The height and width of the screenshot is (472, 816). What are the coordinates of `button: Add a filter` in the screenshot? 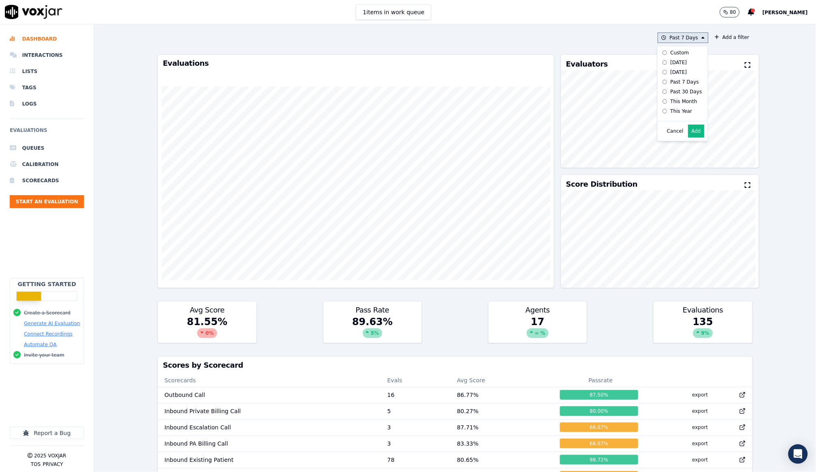 It's located at (732, 37).